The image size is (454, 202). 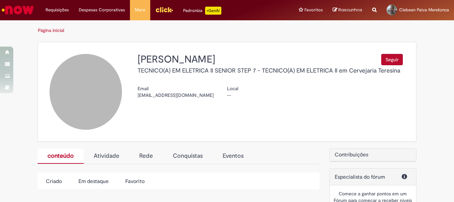 What do you see at coordinates (313, 10) in the screenshot?
I see `span: Favoritos` at bounding box center [313, 10].